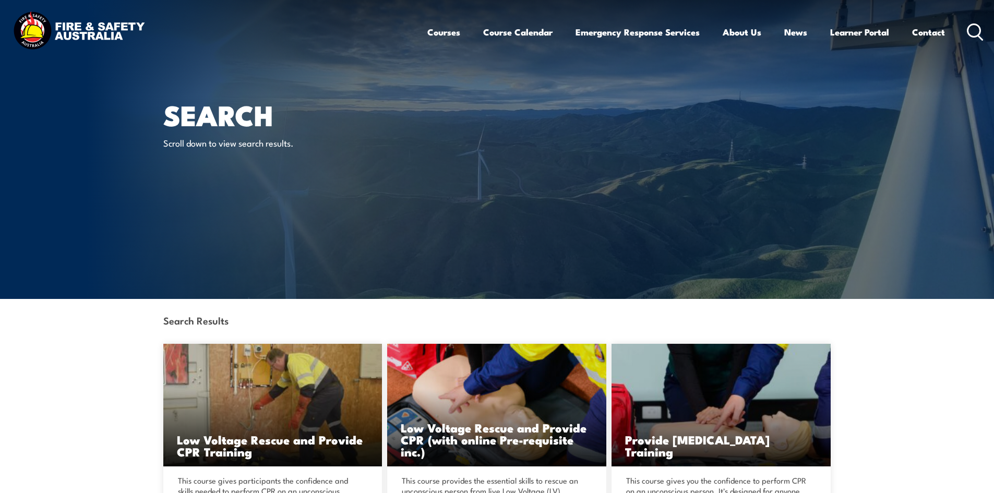 The height and width of the screenshot is (493, 994). Describe the element at coordinates (497, 439) in the screenshot. I see `h3: Low Voltage Rescue and Provide CPR (with online Pre-requisite inc.)` at that location.